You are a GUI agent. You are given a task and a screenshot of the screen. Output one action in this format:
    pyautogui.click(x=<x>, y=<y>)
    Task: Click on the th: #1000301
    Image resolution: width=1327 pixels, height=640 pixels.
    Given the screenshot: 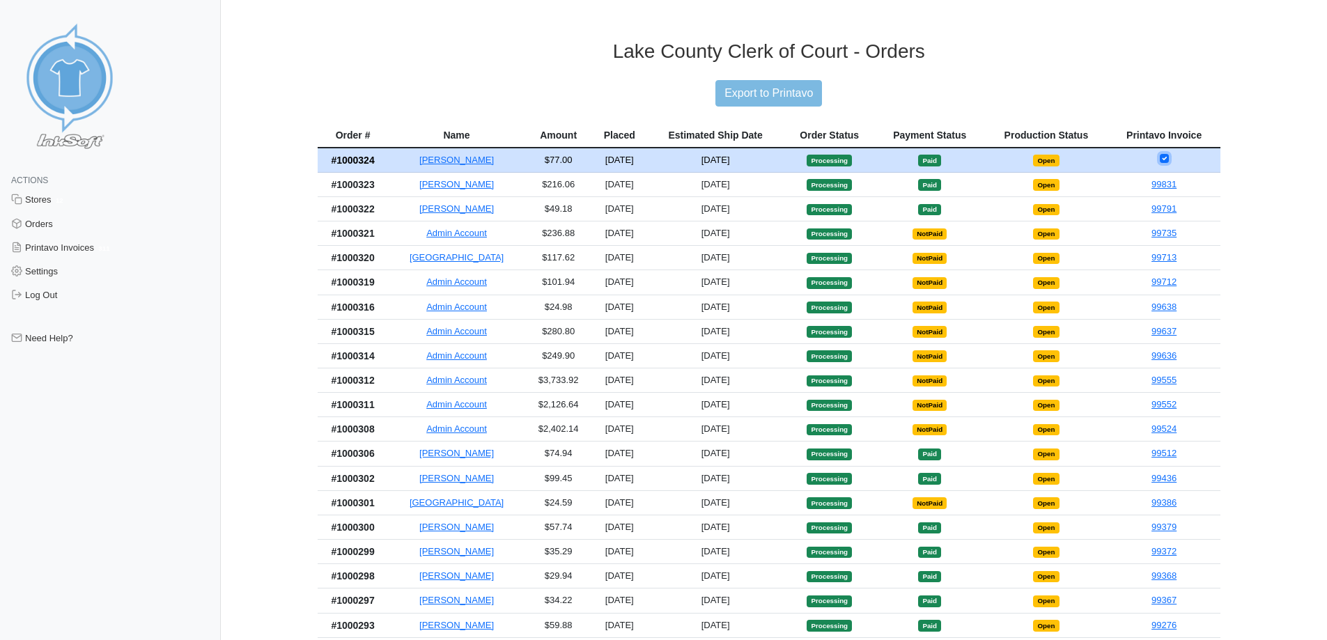 What is the action you would take?
    pyautogui.click(x=353, y=502)
    